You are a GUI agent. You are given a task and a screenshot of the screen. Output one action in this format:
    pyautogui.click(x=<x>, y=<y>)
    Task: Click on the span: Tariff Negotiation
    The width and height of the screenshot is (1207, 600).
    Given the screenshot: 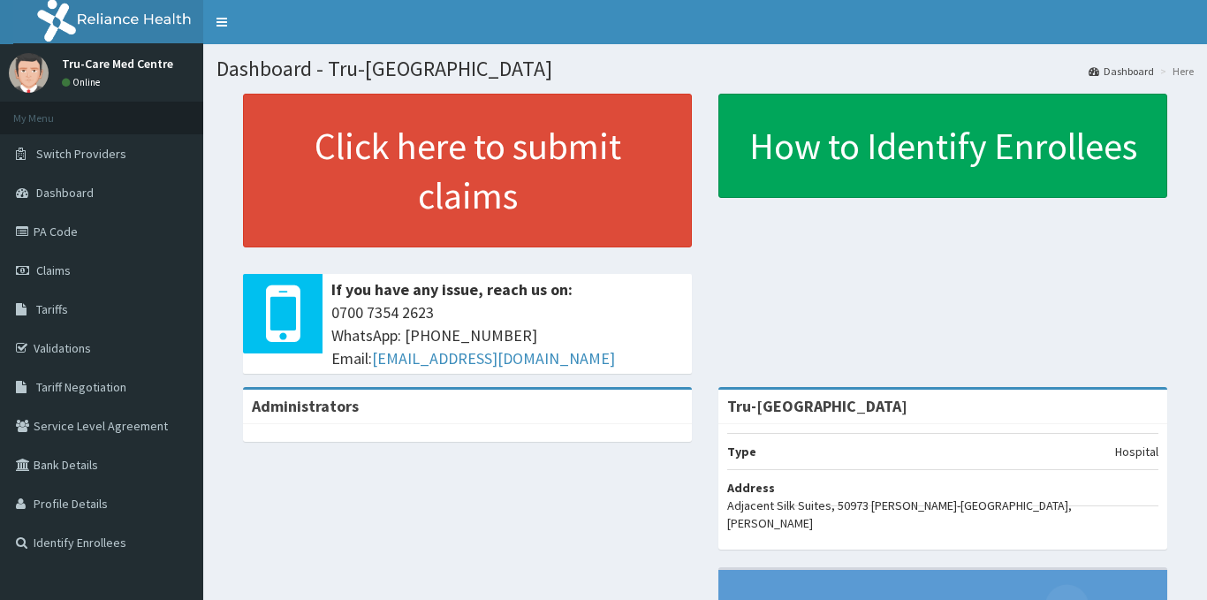 What is the action you would take?
    pyautogui.click(x=81, y=387)
    